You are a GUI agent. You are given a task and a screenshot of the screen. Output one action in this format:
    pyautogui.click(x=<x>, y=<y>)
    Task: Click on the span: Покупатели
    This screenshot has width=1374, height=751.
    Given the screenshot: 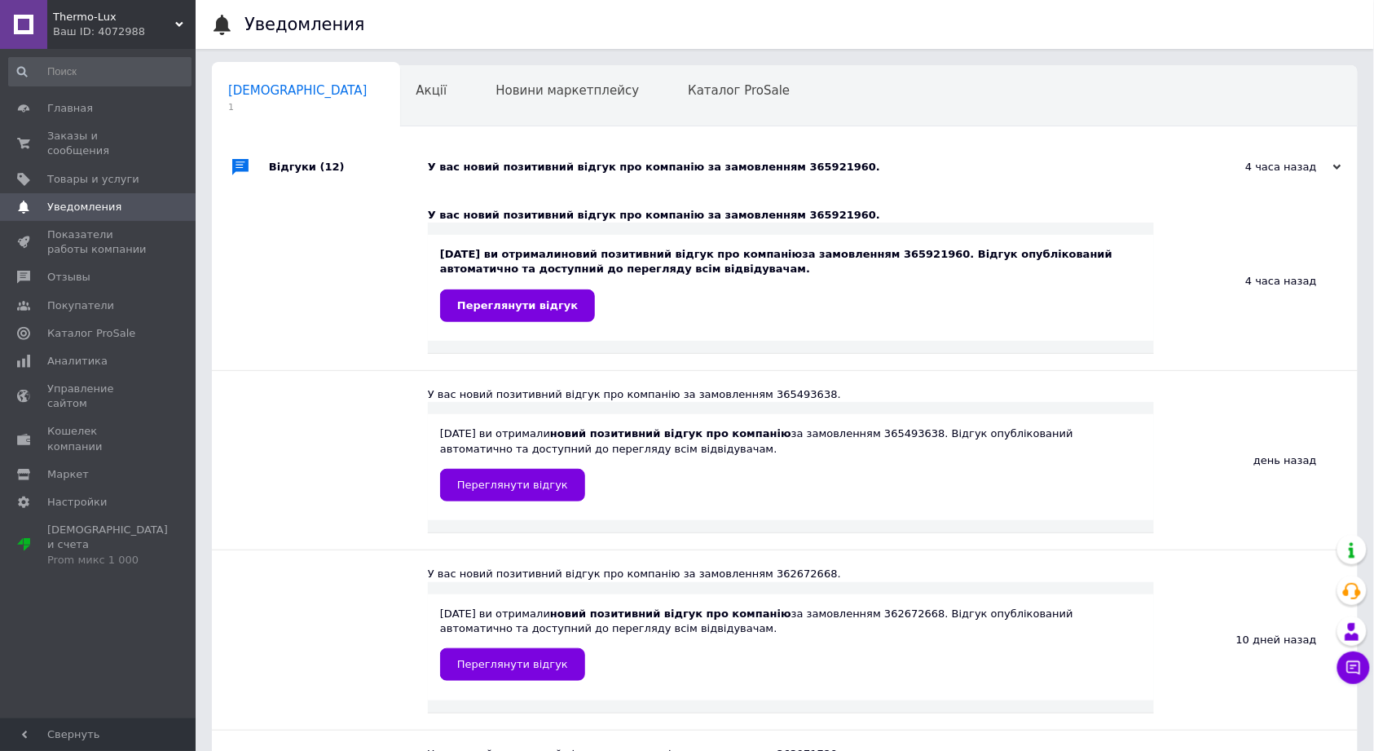 What is the action you would take?
    pyautogui.click(x=81, y=306)
    